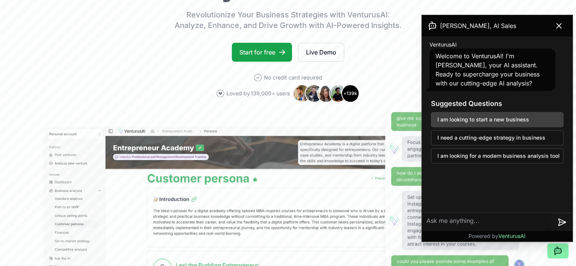  I want to click on a: Start for free, so click(262, 52).